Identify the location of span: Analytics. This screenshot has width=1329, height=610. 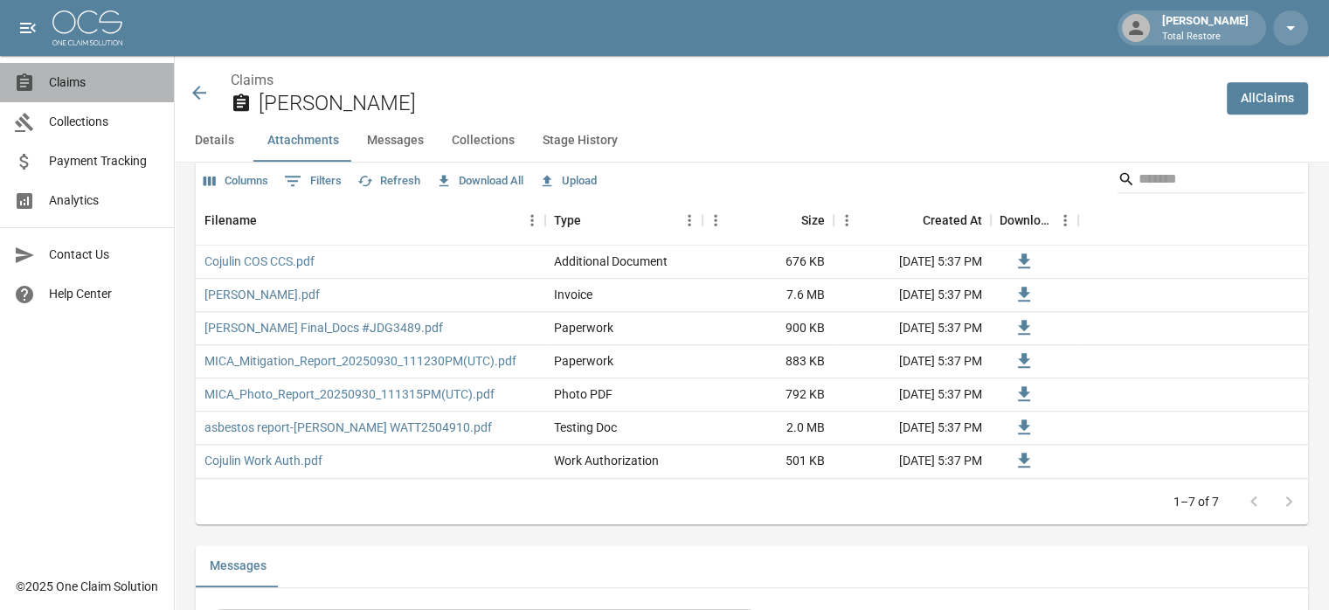
(104, 200).